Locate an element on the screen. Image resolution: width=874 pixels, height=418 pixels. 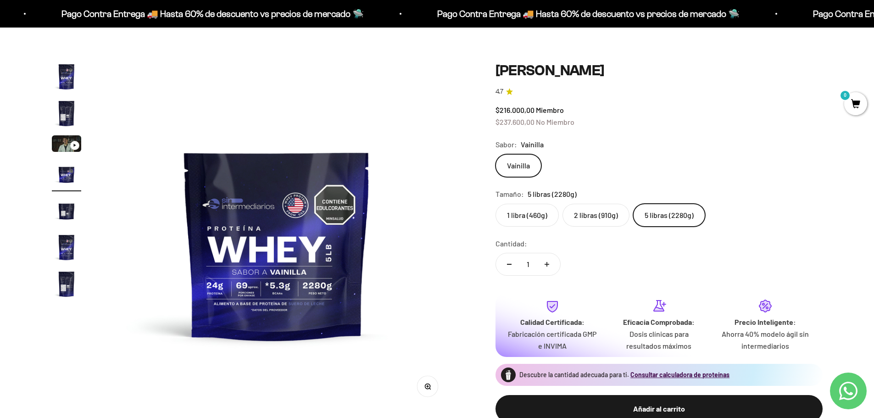
legend: Tamaño: is located at coordinates (510, 194).